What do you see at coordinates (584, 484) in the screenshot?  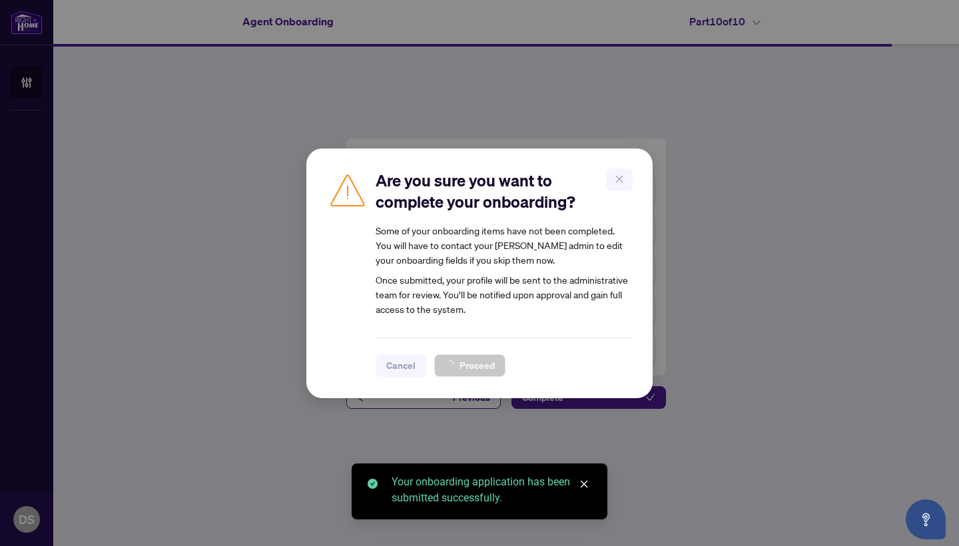 I see `span: close` at bounding box center [584, 484].